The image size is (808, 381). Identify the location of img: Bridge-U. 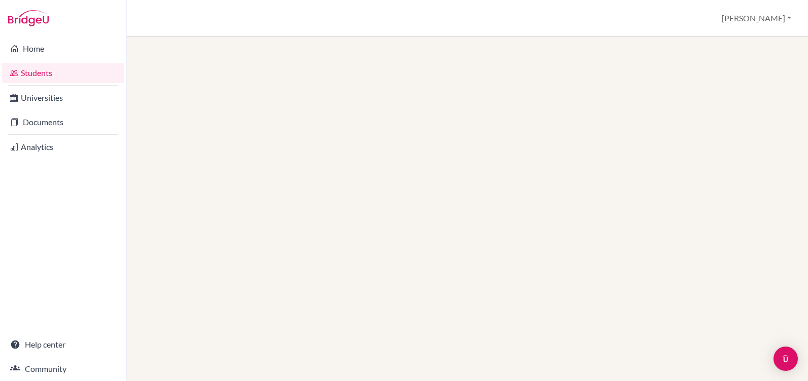
(28, 18).